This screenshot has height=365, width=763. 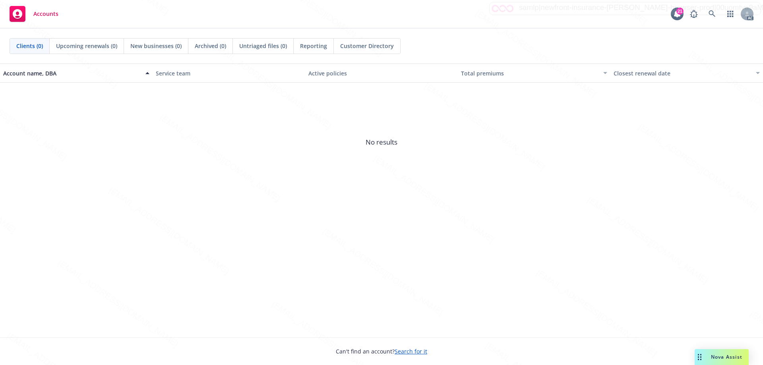 What do you see at coordinates (156, 46) in the screenshot?
I see `span: New businesses (0)` at bounding box center [156, 46].